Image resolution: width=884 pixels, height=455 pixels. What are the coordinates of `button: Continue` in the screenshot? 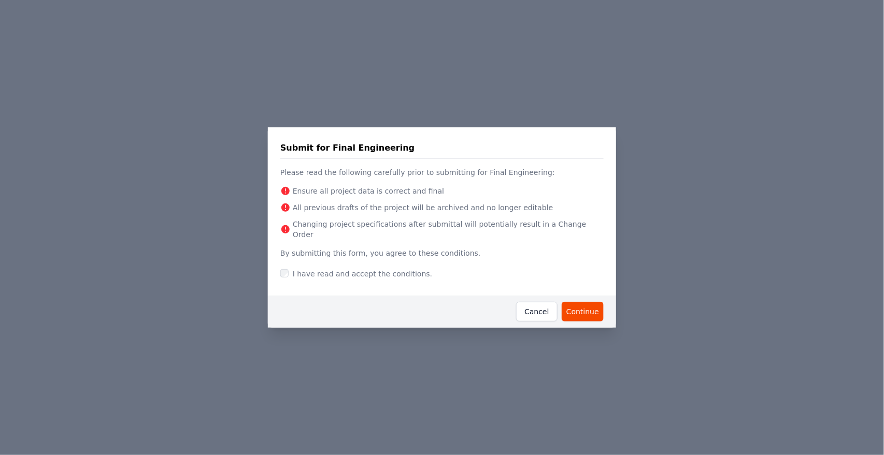 It's located at (582, 312).